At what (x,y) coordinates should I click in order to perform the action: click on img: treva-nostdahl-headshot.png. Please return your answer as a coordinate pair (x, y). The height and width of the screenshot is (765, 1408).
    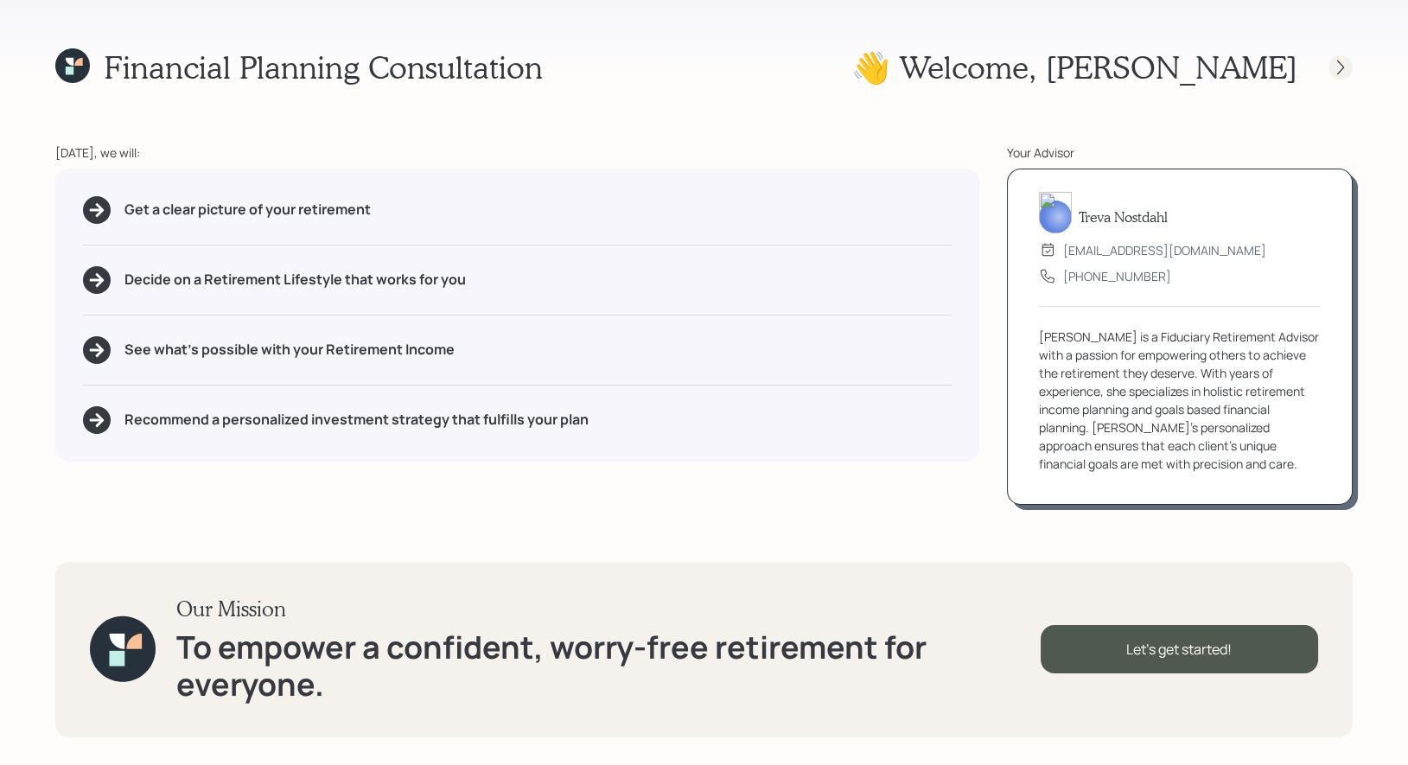
    Looking at the image, I should click on (1056, 213).